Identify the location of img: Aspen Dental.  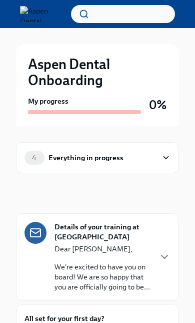
(46, 14).